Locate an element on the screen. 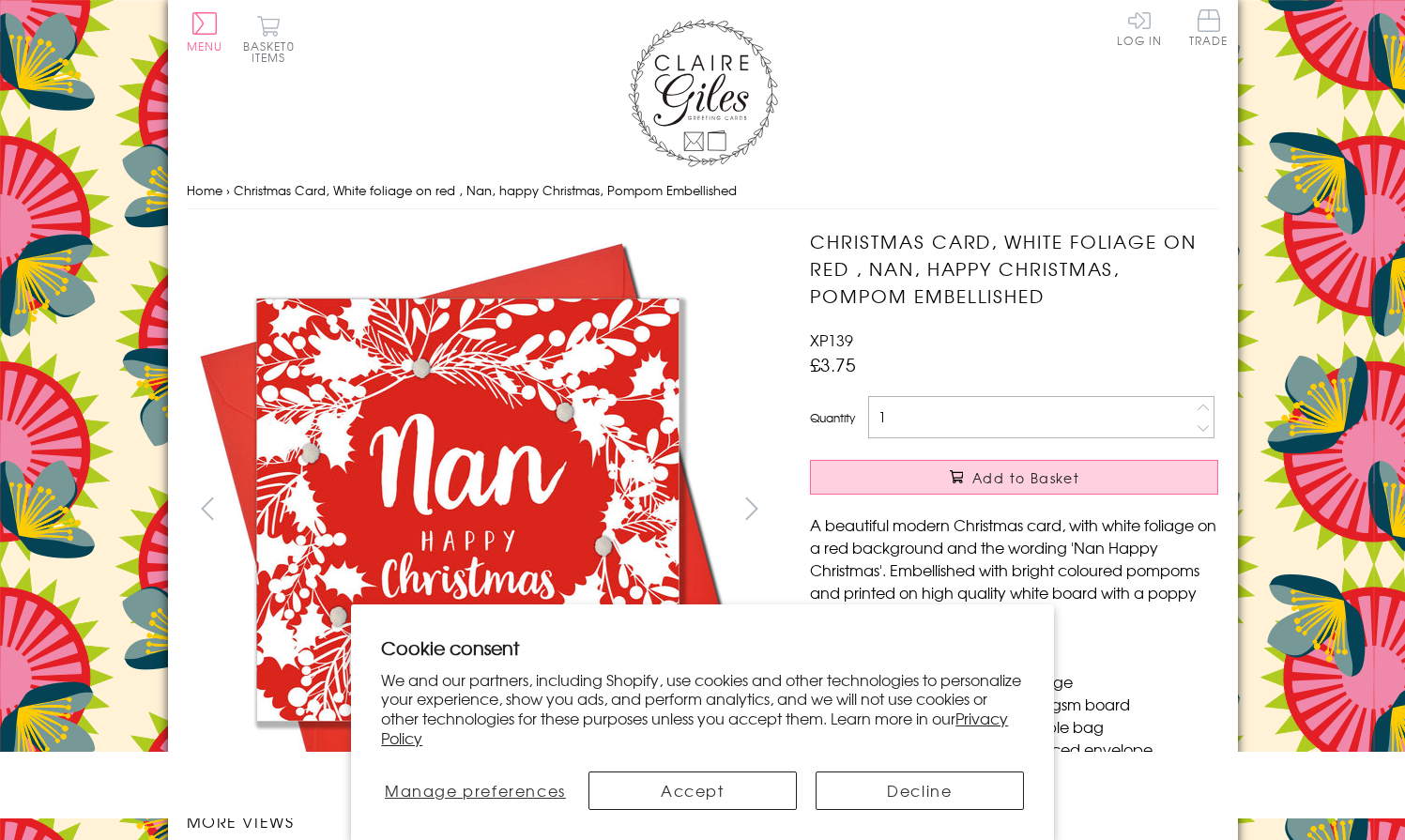 This screenshot has width=1405, height=840. button: Decline is located at coordinates (920, 790).